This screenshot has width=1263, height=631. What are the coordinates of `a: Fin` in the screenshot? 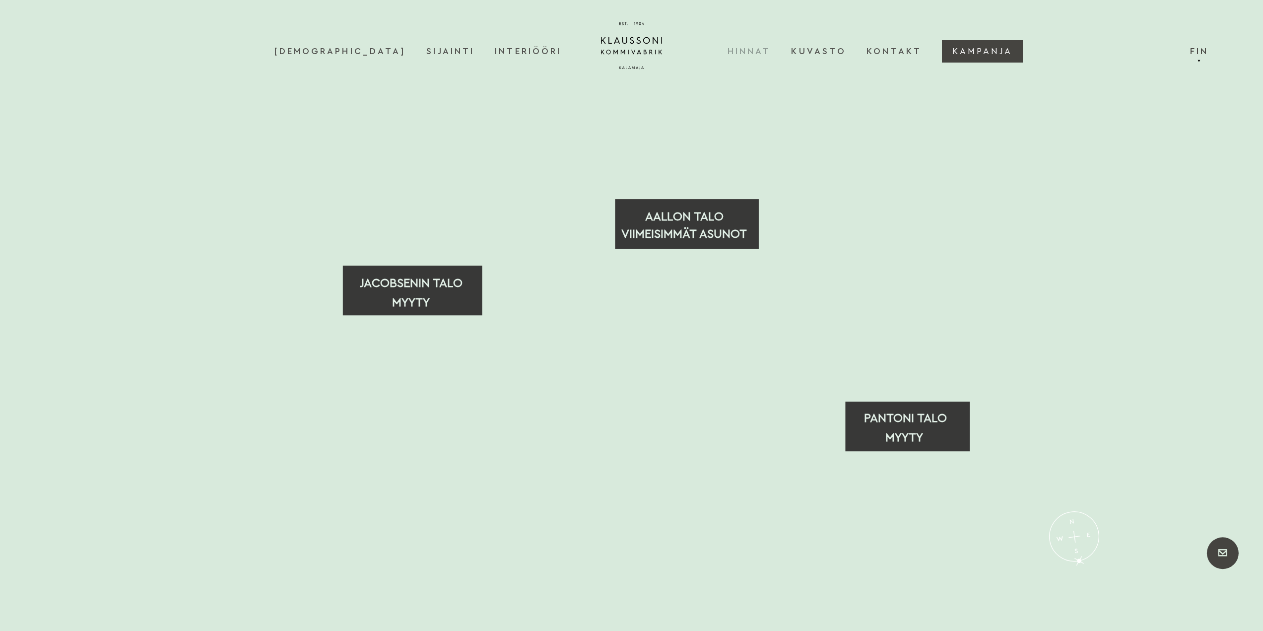 It's located at (1199, 51).